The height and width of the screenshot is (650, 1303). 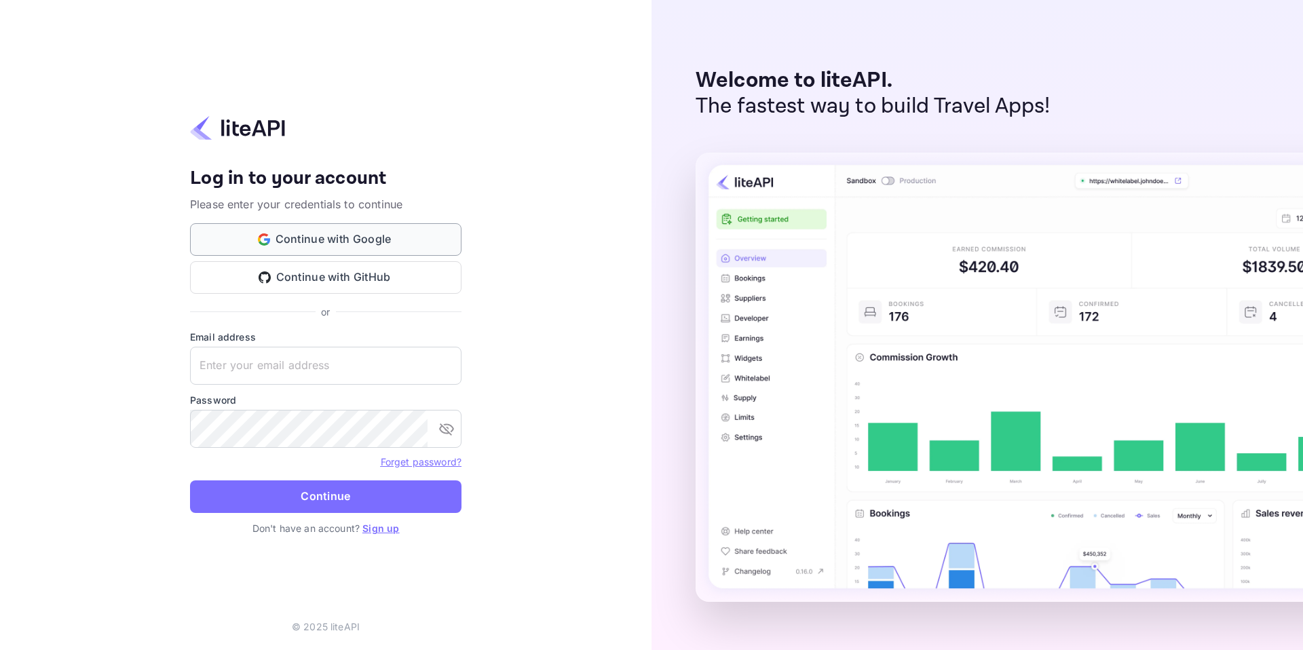 What do you see at coordinates (381, 528) in the screenshot?
I see `a: Sign up` at bounding box center [381, 528].